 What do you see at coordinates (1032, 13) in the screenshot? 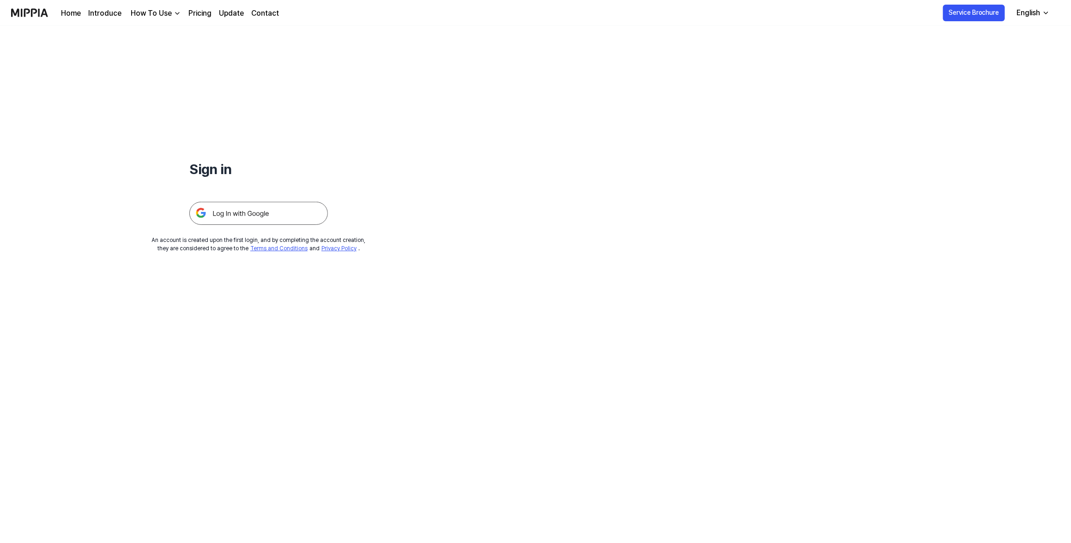
I see `button: English` at bounding box center [1032, 13].